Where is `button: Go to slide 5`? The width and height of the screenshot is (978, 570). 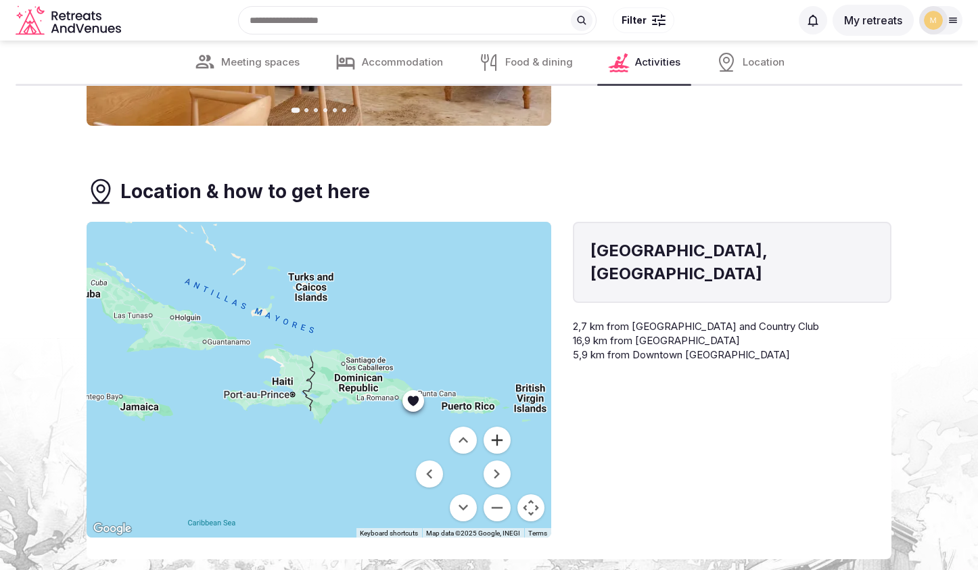
button: Go to slide 5 is located at coordinates (335, 110).